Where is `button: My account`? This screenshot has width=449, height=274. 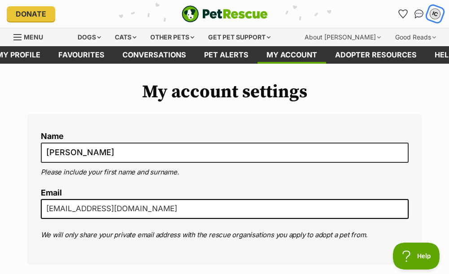 button: My account is located at coordinates (436, 13).